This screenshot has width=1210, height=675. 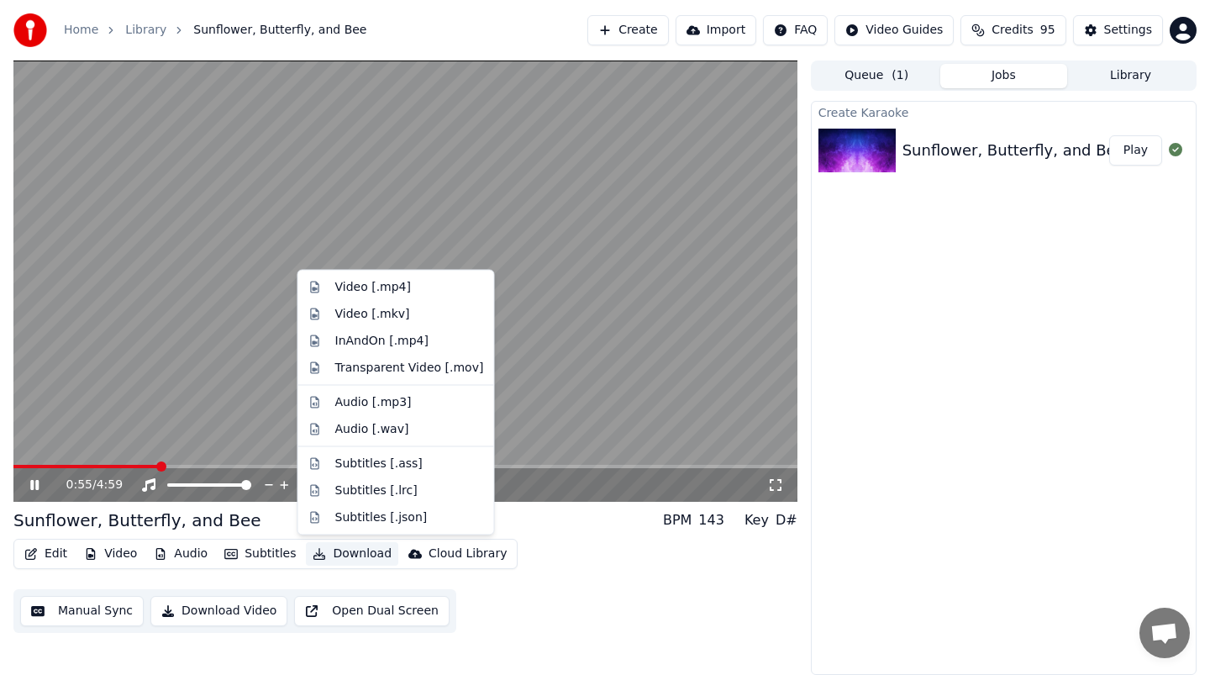 I want to click on div: Audio [.wav], so click(x=372, y=429).